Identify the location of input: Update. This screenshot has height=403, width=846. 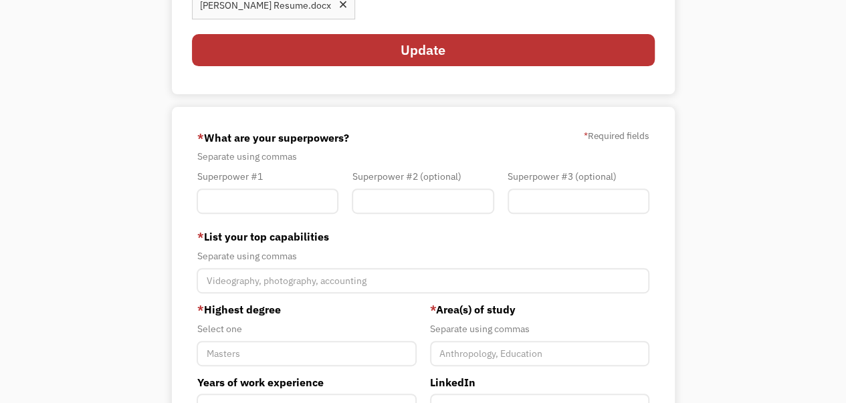
(423, 50).